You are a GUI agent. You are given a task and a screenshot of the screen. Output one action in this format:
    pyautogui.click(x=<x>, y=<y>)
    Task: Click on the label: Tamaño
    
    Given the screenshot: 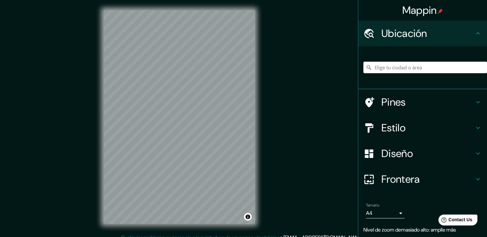 What is the action you would take?
    pyautogui.click(x=372, y=205)
    